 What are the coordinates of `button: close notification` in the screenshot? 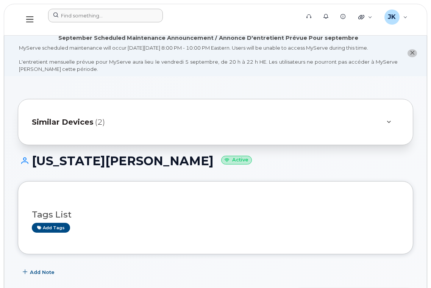 It's located at (412, 53).